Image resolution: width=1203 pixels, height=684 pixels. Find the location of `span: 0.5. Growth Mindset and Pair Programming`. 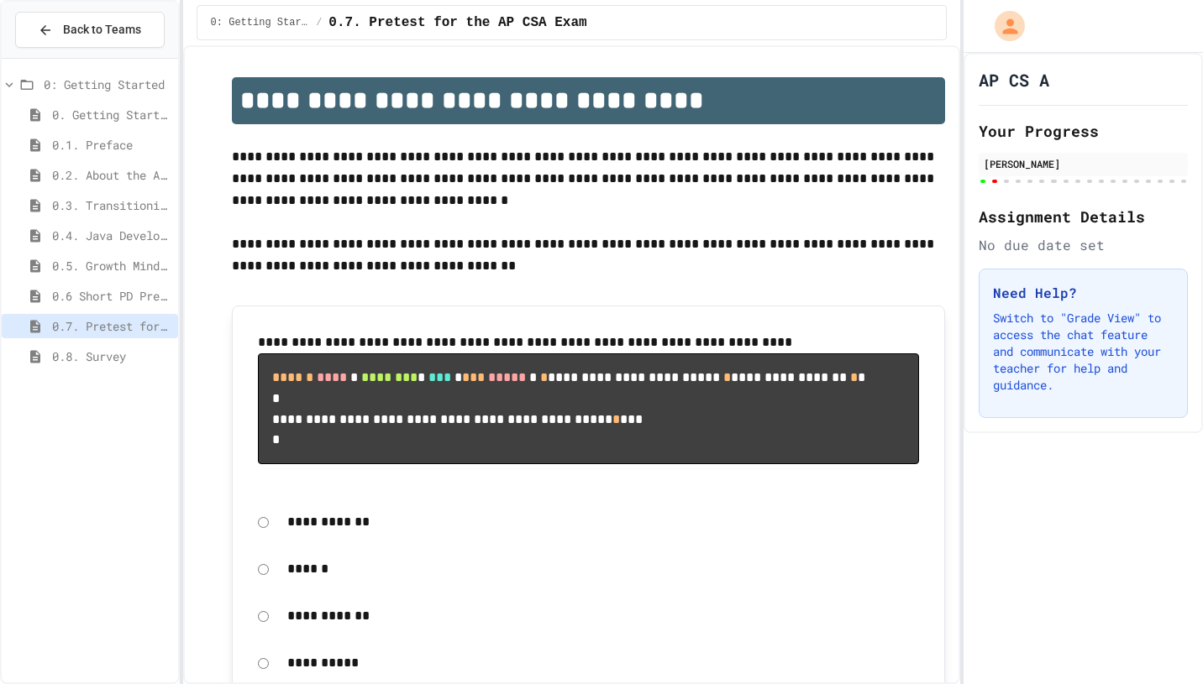

span: 0.5. Growth Mindset and Pair Programming is located at coordinates (112, 265).